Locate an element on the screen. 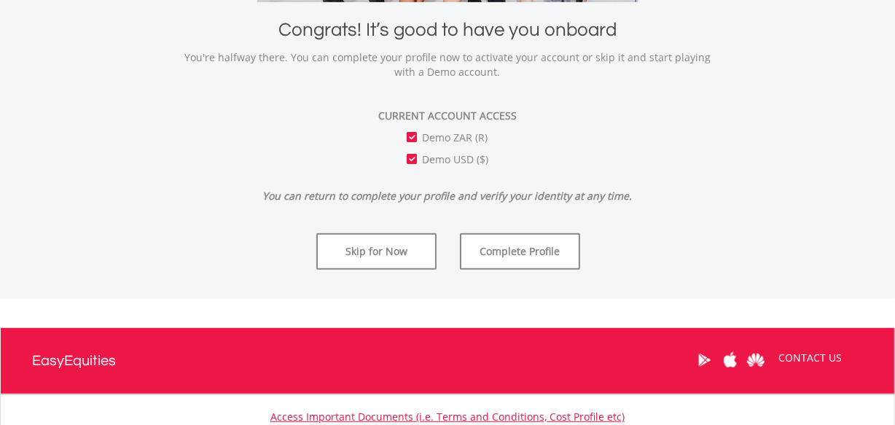 The height and width of the screenshot is (425, 895). div: EasyEquities is located at coordinates (74, 361).